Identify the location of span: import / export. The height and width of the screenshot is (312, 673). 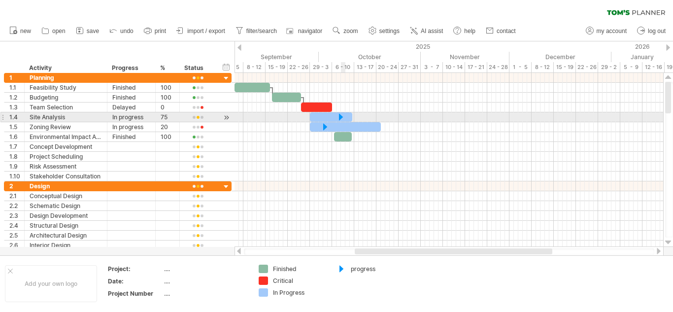
(206, 31).